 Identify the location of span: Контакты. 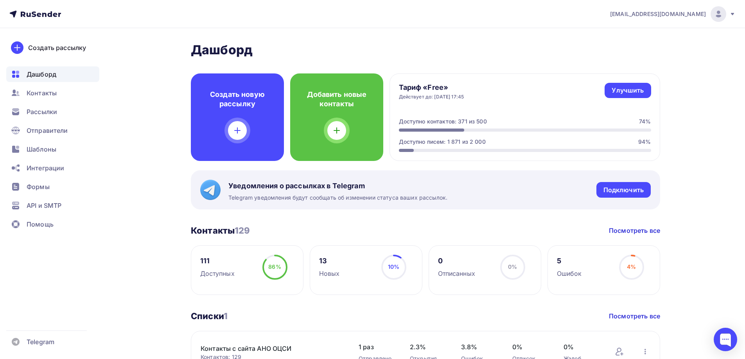
(41, 93).